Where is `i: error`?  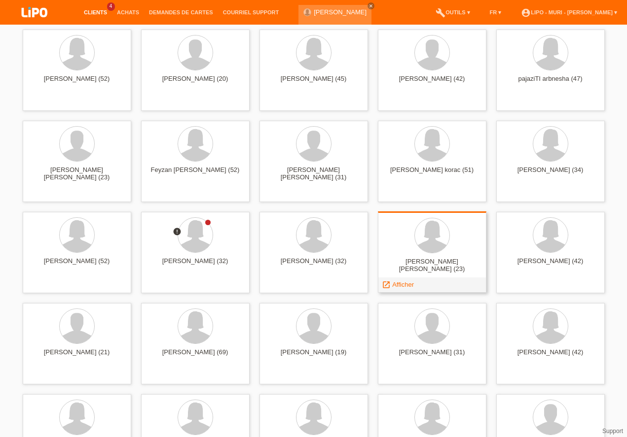 i: error is located at coordinates (177, 232).